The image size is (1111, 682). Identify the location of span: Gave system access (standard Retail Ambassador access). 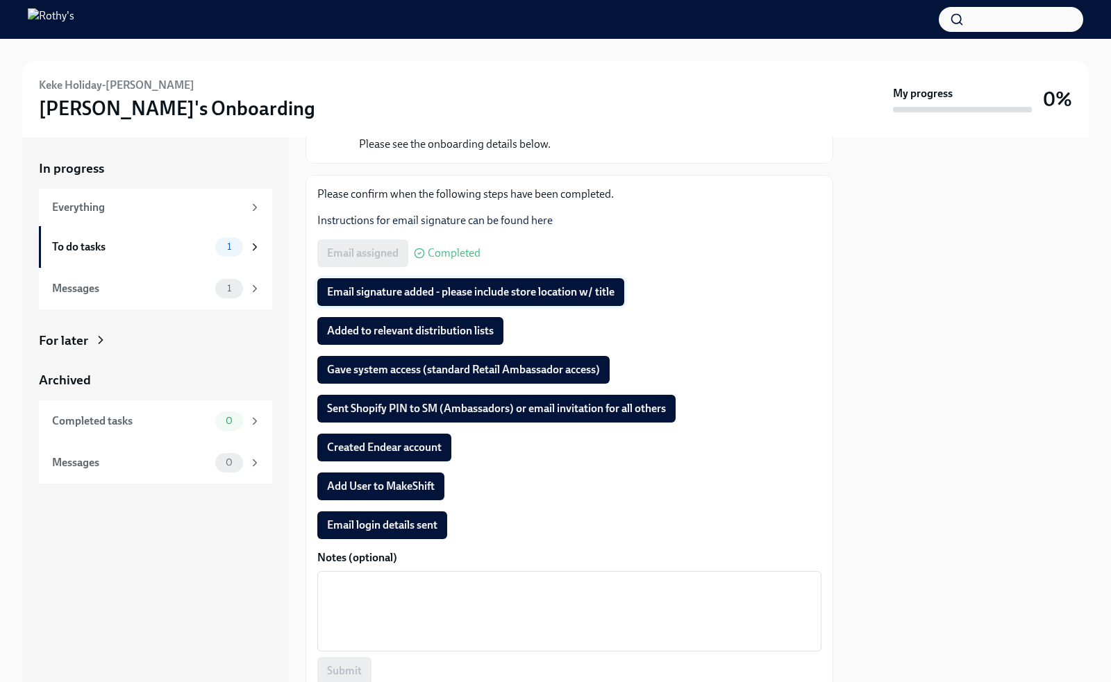
(463, 370).